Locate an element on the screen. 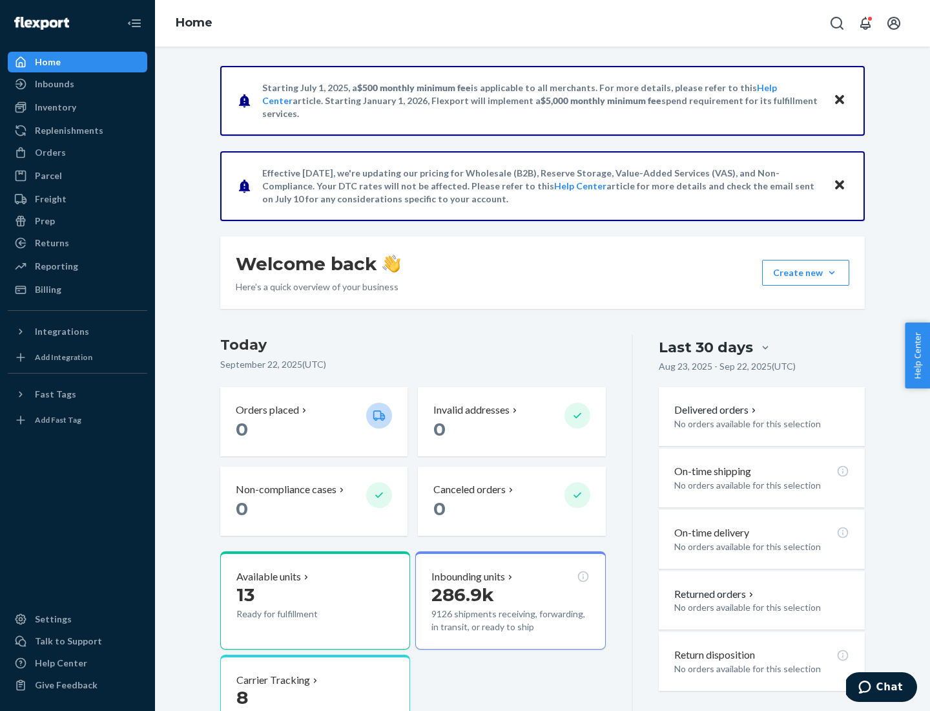 The image size is (930, 711). span: Chat is located at coordinates (43, 15).